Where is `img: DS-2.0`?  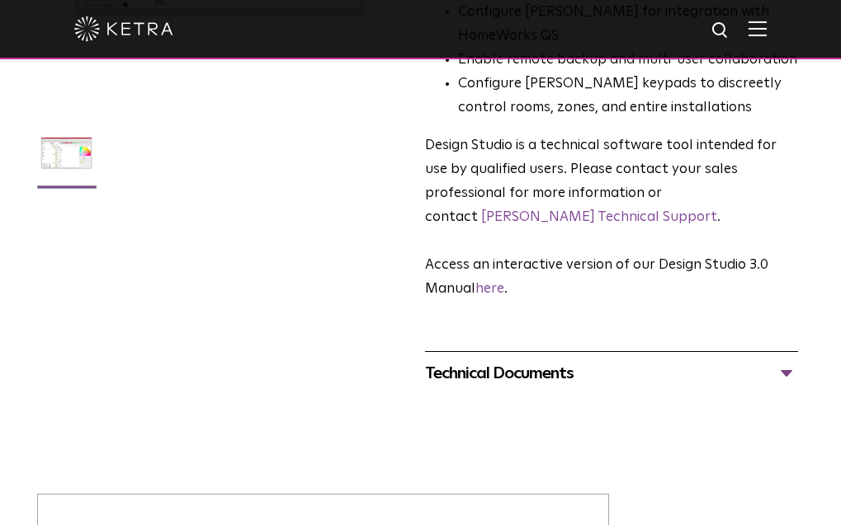 img: DS-2.0 is located at coordinates (66, 159).